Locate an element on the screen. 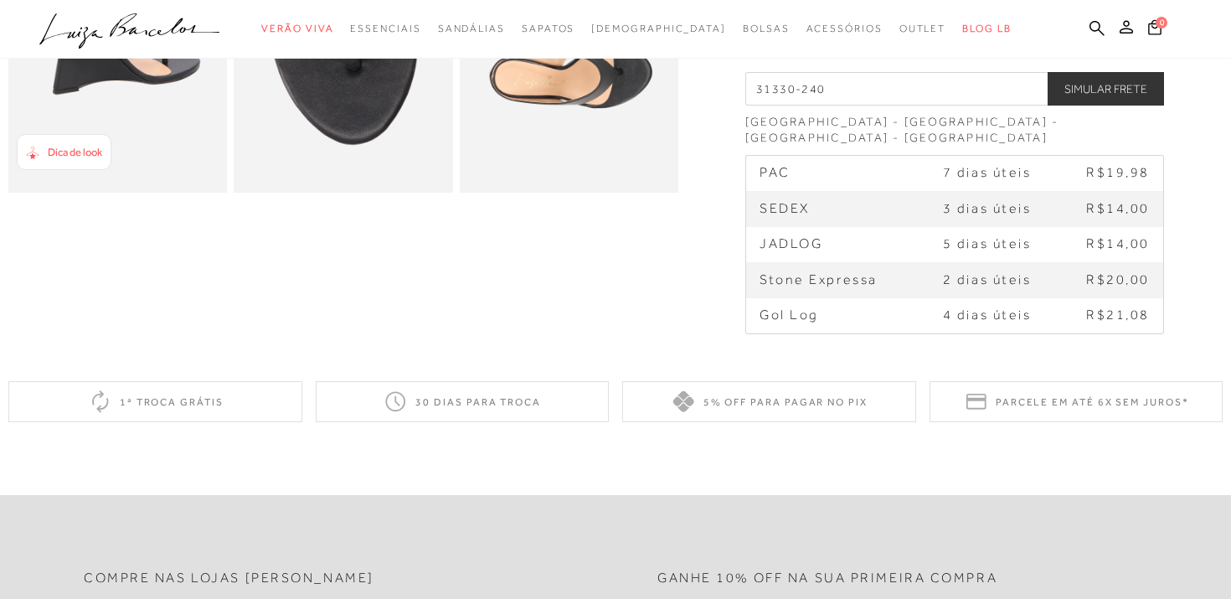 This screenshot has height=599, width=1231. span: 5 dias úteis is located at coordinates (987, 244).